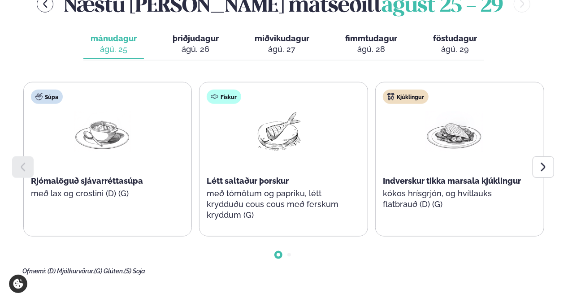  What do you see at coordinates (405, 97) in the screenshot?
I see `div: Kjúklingur` at bounding box center [405, 97].